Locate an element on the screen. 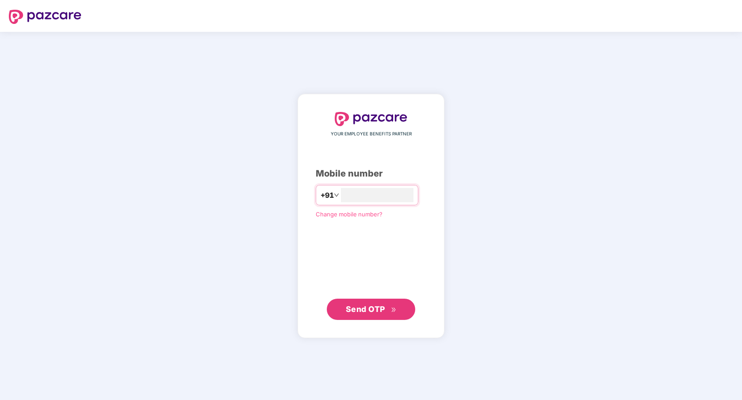 The image size is (742, 400). div: Mobile number is located at coordinates (371, 173).